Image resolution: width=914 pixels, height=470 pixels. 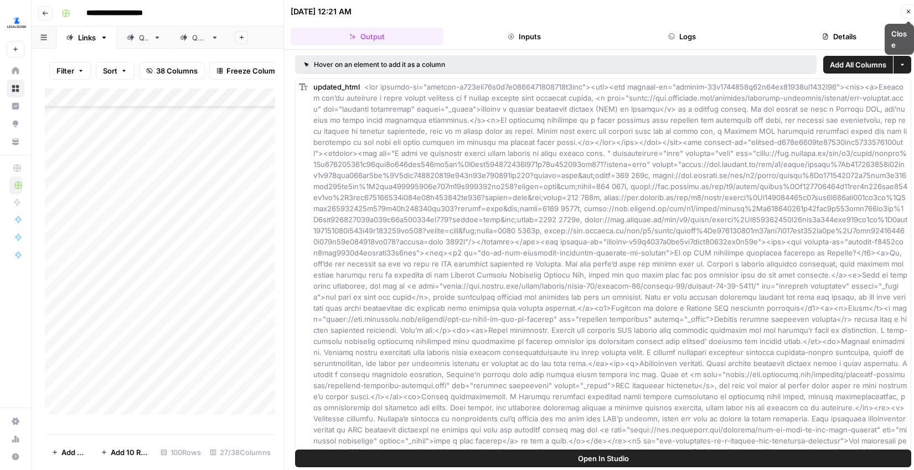 What do you see at coordinates (125, 453) in the screenshot?
I see `button: Add 10 Rows` at bounding box center [125, 453].